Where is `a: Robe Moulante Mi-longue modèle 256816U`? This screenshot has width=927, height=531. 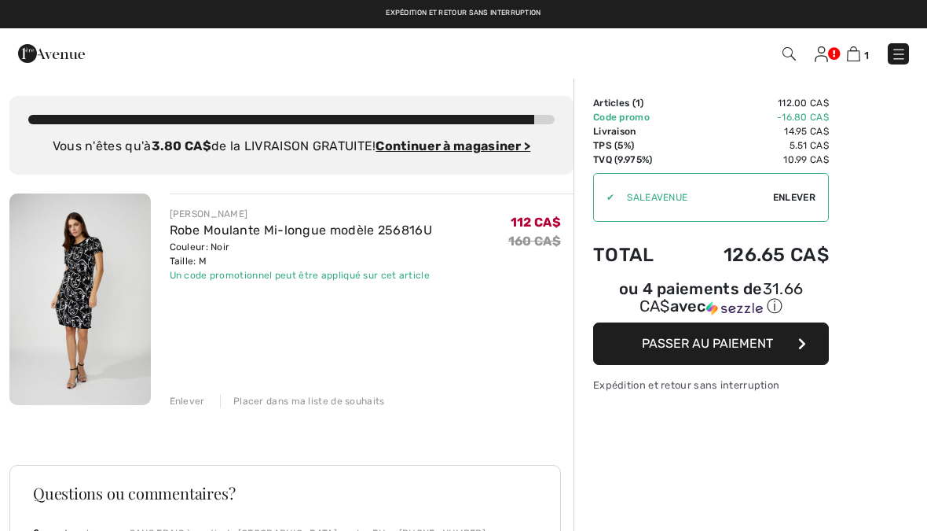
a: Robe Moulante Mi-longue modèle 256816U is located at coordinates (301, 230).